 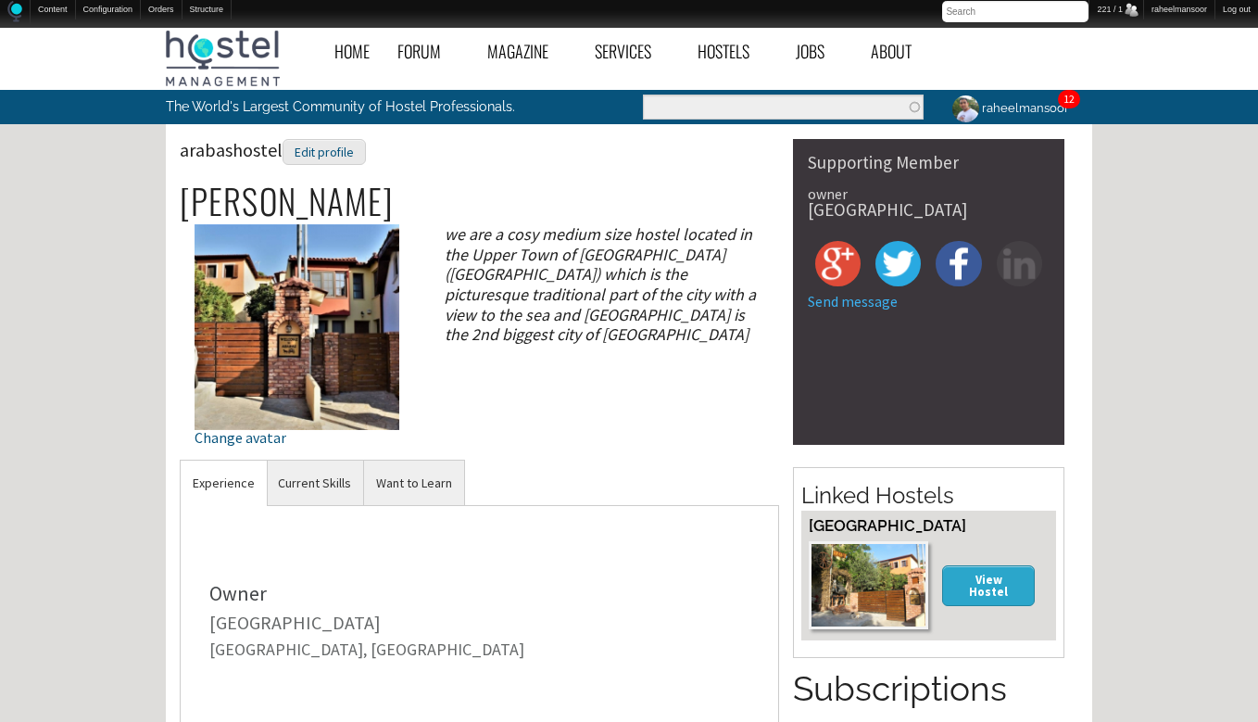 I want to click on img: in-square.png, so click(x=1019, y=263).